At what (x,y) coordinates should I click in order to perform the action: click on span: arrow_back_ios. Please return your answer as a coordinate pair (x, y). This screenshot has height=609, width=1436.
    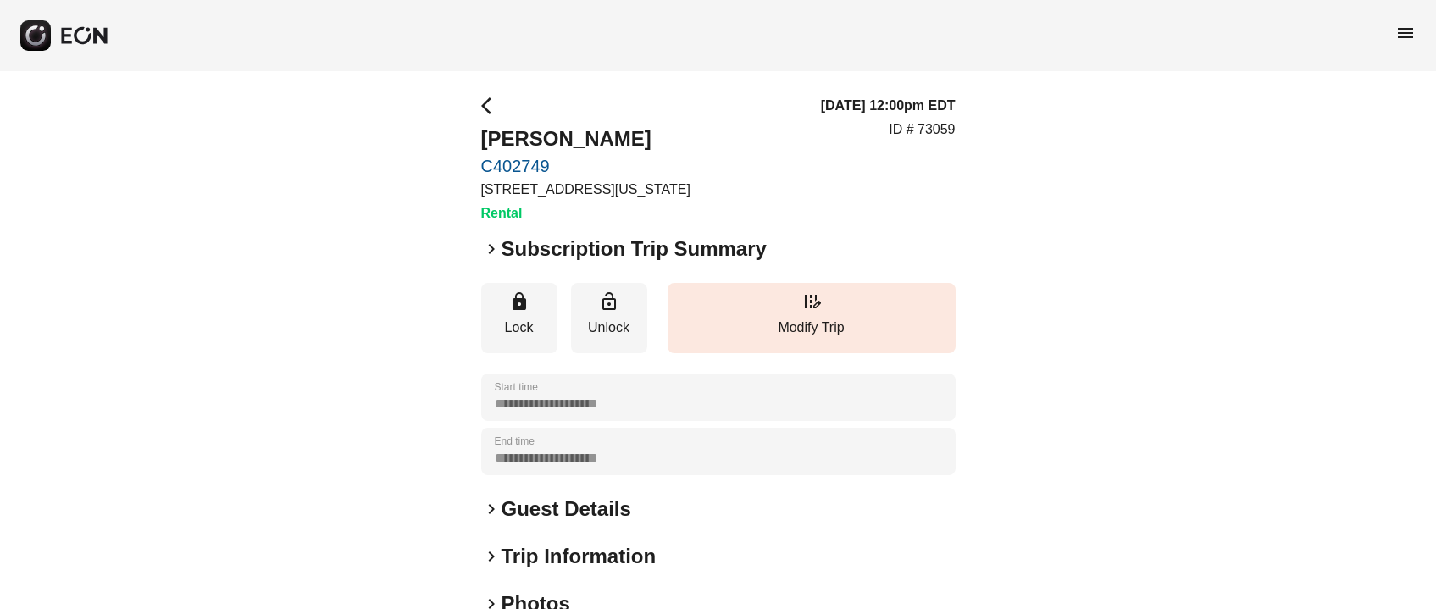
    Looking at the image, I should click on (491, 106).